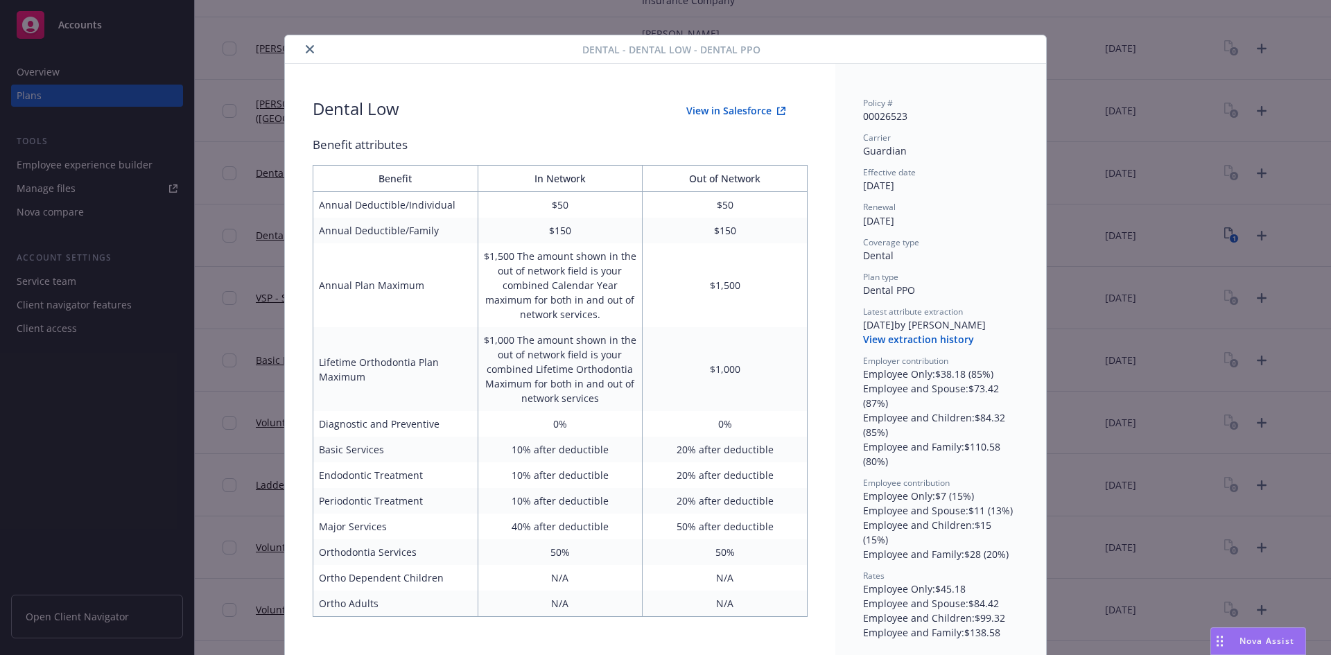 This screenshot has width=1331, height=655. What do you see at coordinates (879, 207) in the screenshot?
I see `span: Renewal` at bounding box center [879, 207].